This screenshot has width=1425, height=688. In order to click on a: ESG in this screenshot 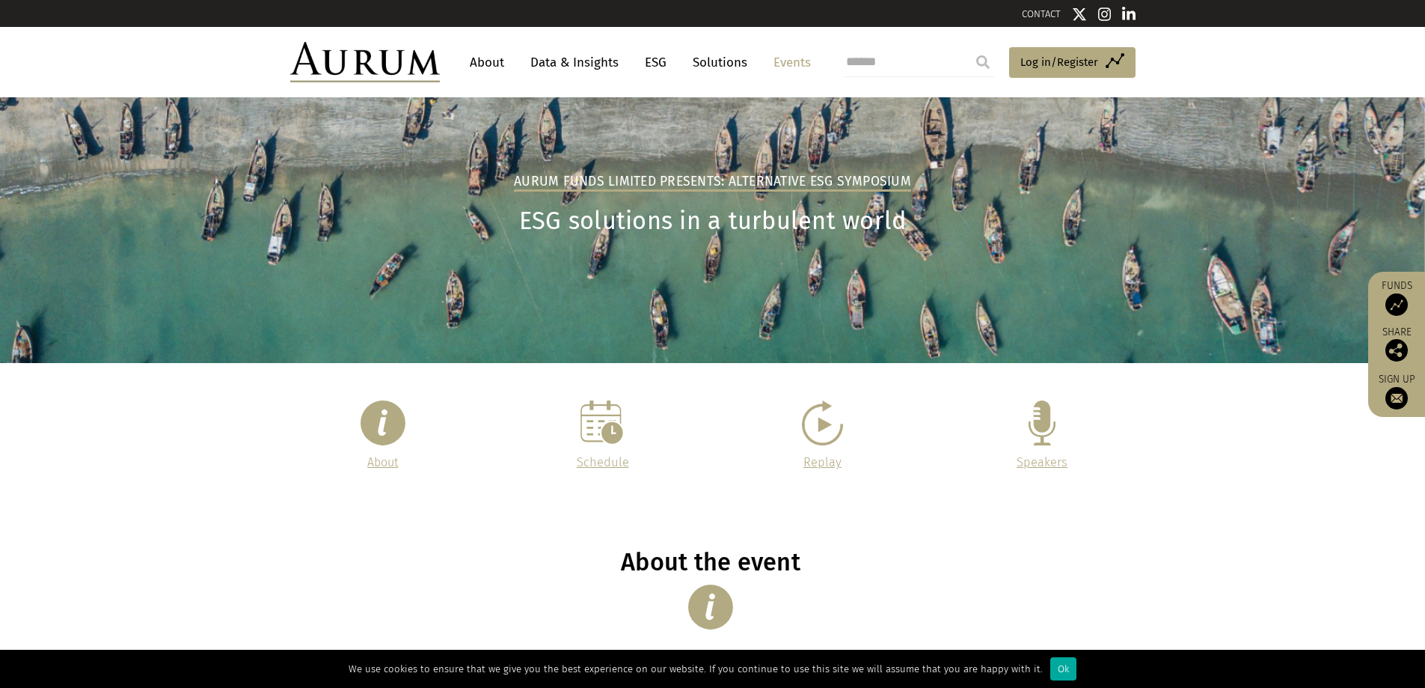, I will do `click(655, 62)`.